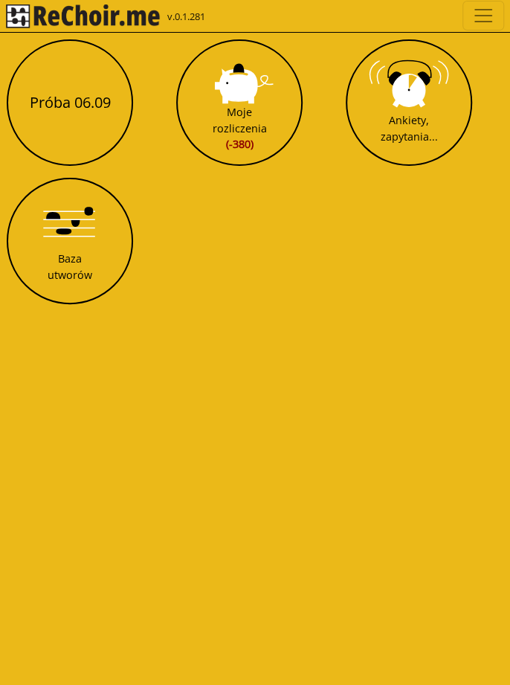 The width and height of the screenshot is (510, 685). Describe the element at coordinates (83, 16) in the screenshot. I see `img: rekłajer mi` at that location.